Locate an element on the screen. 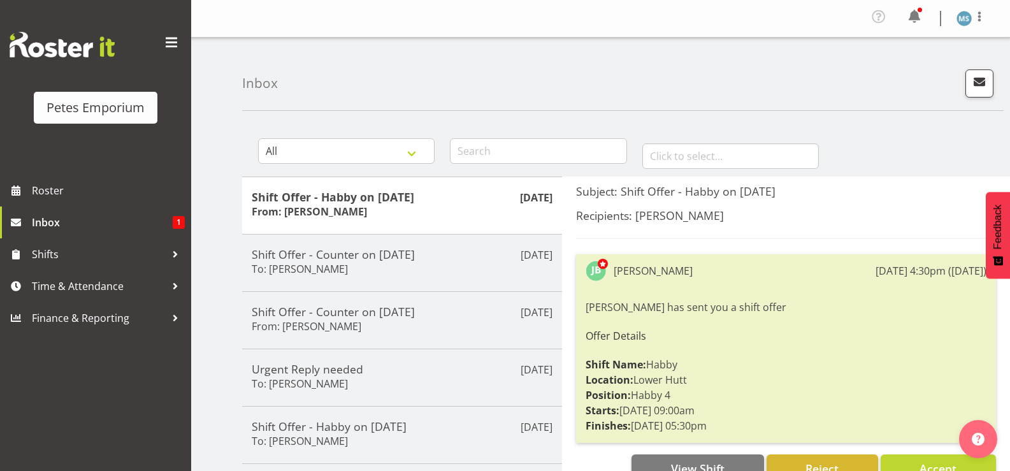 This screenshot has height=471, width=1010. img: jodine-bunn132.jpg is located at coordinates (596, 271).